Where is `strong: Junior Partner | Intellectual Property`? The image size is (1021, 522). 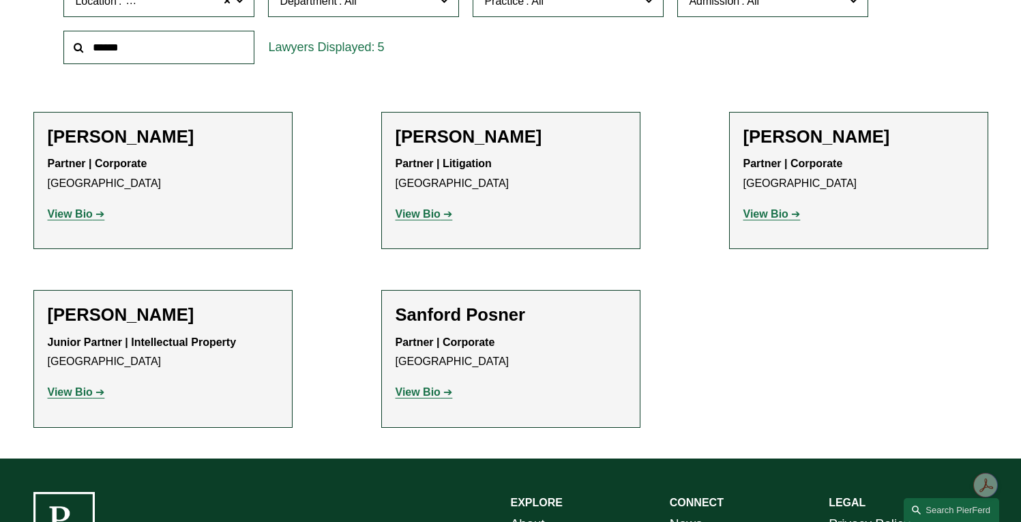 strong: Junior Partner | Intellectual Property is located at coordinates (142, 342).